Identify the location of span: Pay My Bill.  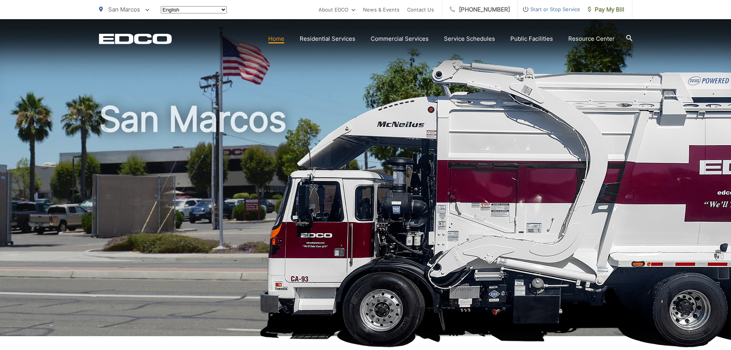
(606, 10).